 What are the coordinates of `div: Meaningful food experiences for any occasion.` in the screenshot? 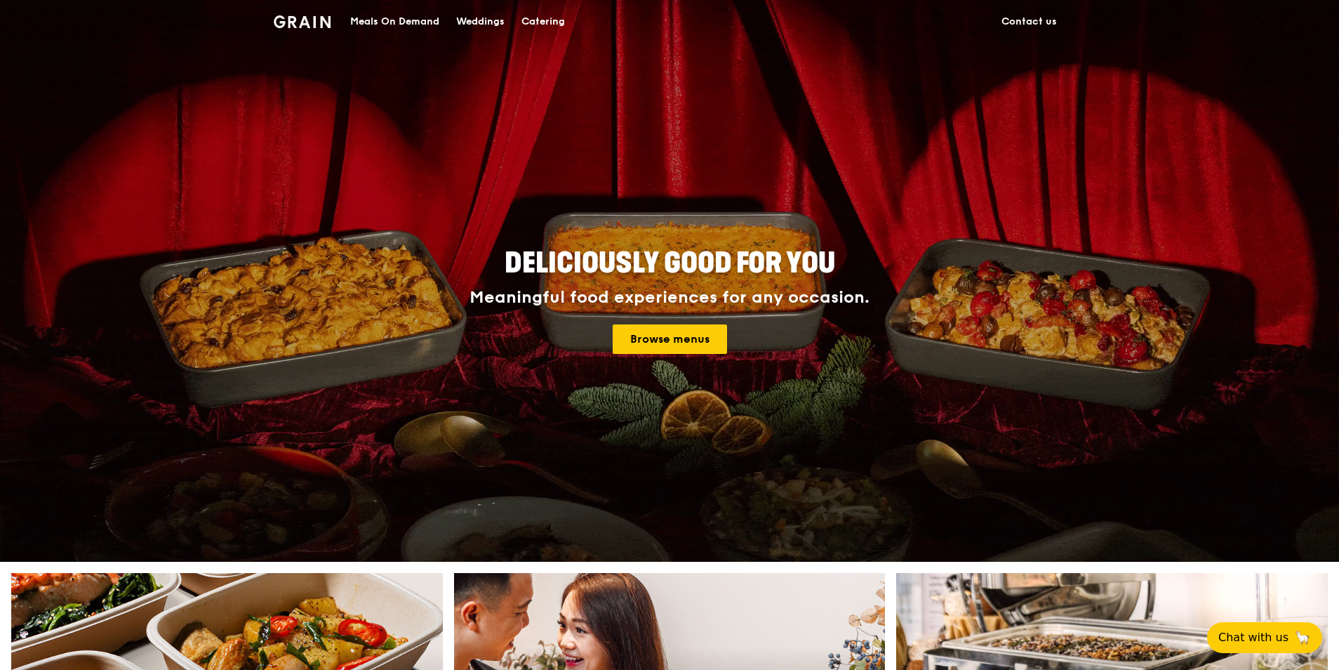 It's located at (670, 298).